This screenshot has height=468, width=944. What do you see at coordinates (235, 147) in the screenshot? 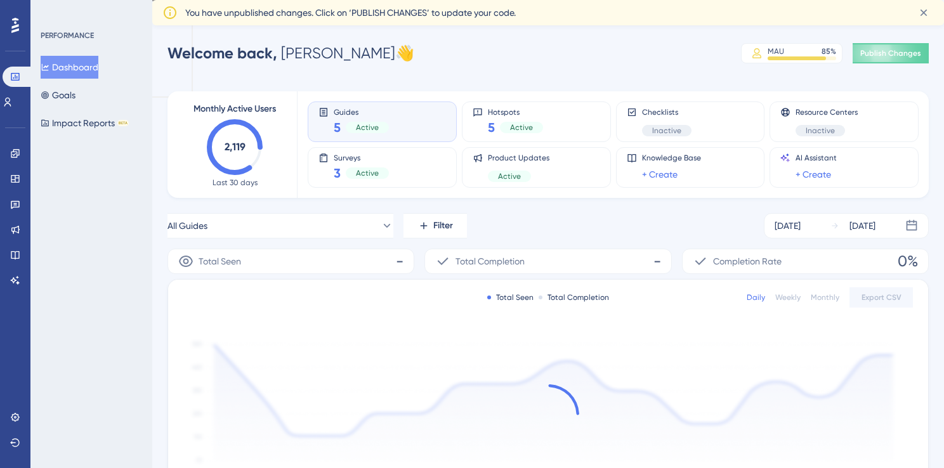
I see `text: 2,119` at bounding box center [235, 147].